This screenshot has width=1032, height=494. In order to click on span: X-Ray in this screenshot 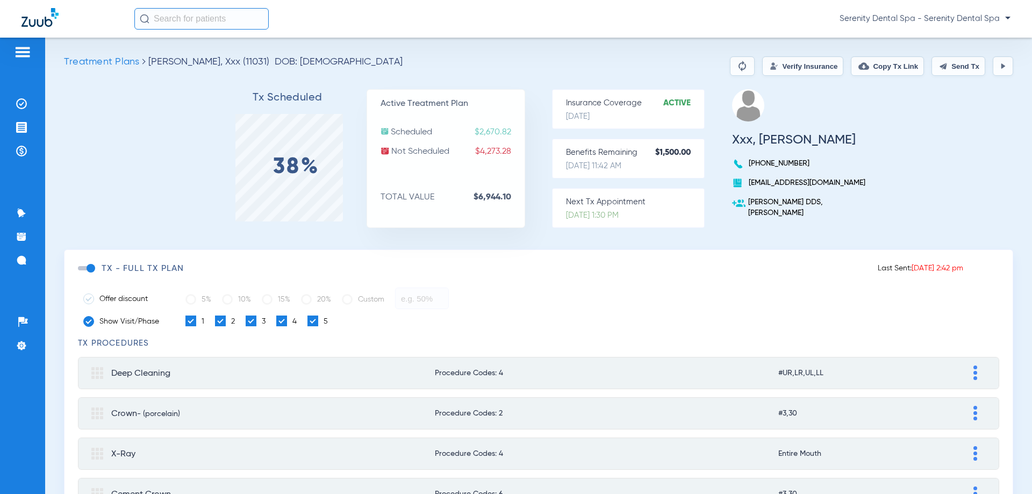, I will do `click(123, 454)`.